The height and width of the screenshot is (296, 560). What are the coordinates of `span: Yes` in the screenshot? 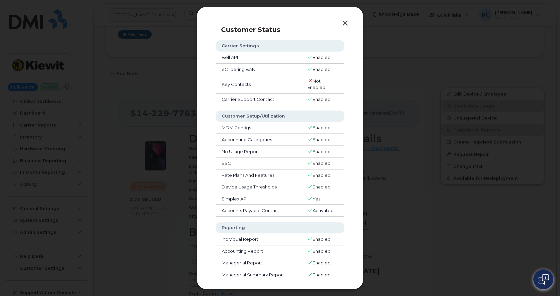 It's located at (316, 199).